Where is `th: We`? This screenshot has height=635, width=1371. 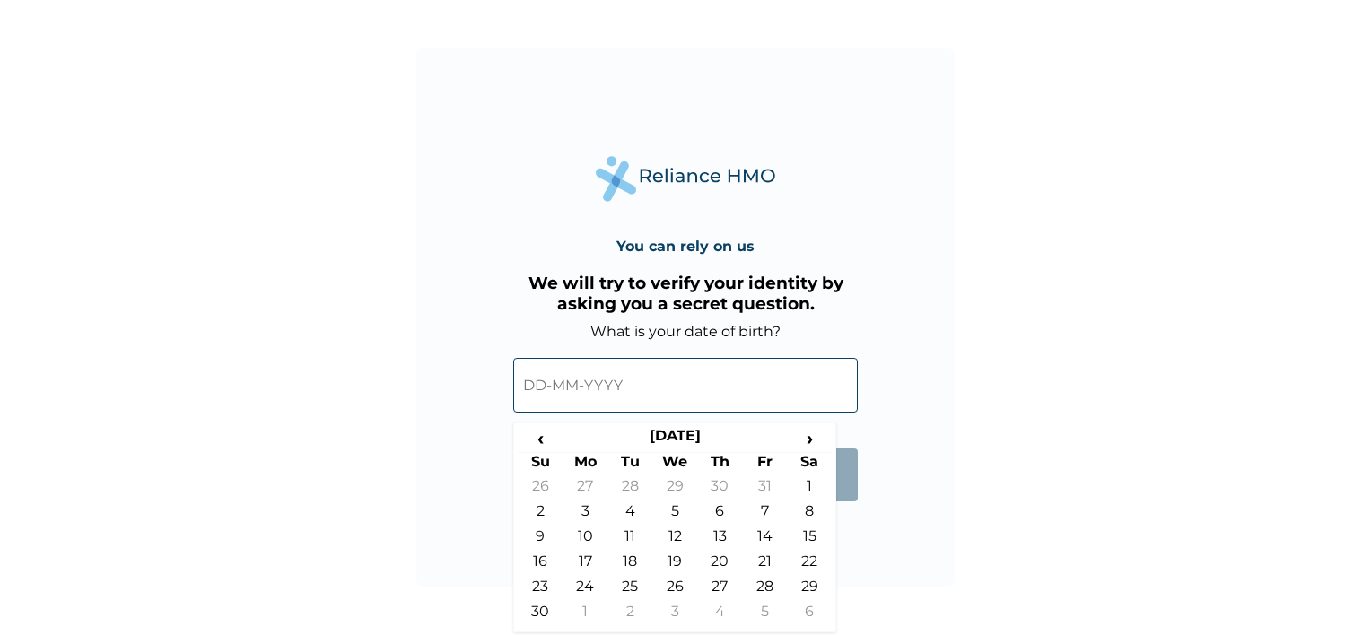
th: We is located at coordinates (675, 465).